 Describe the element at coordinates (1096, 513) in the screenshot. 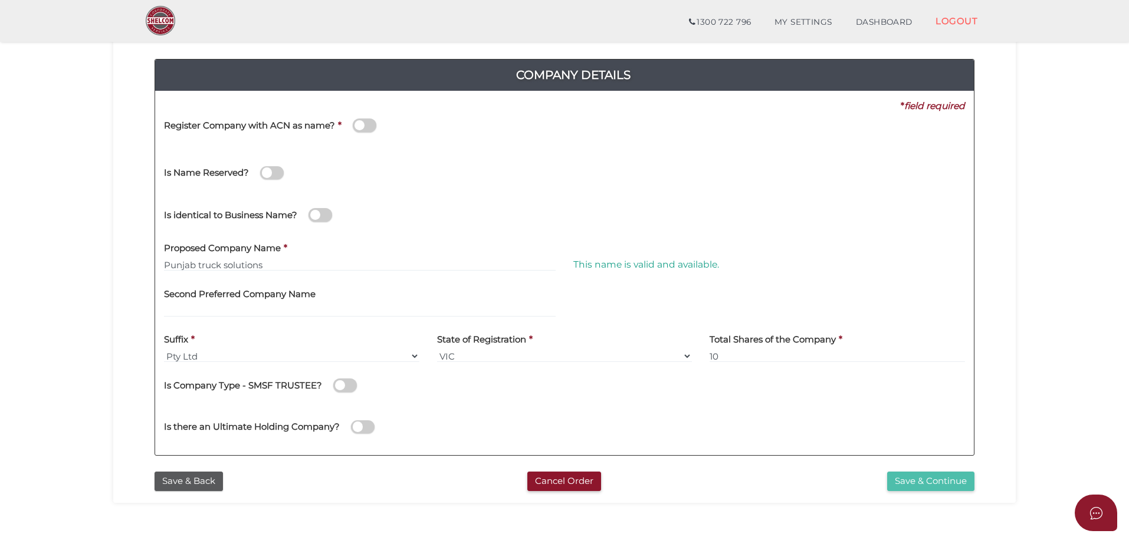

I see `button: Open asap` at that location.